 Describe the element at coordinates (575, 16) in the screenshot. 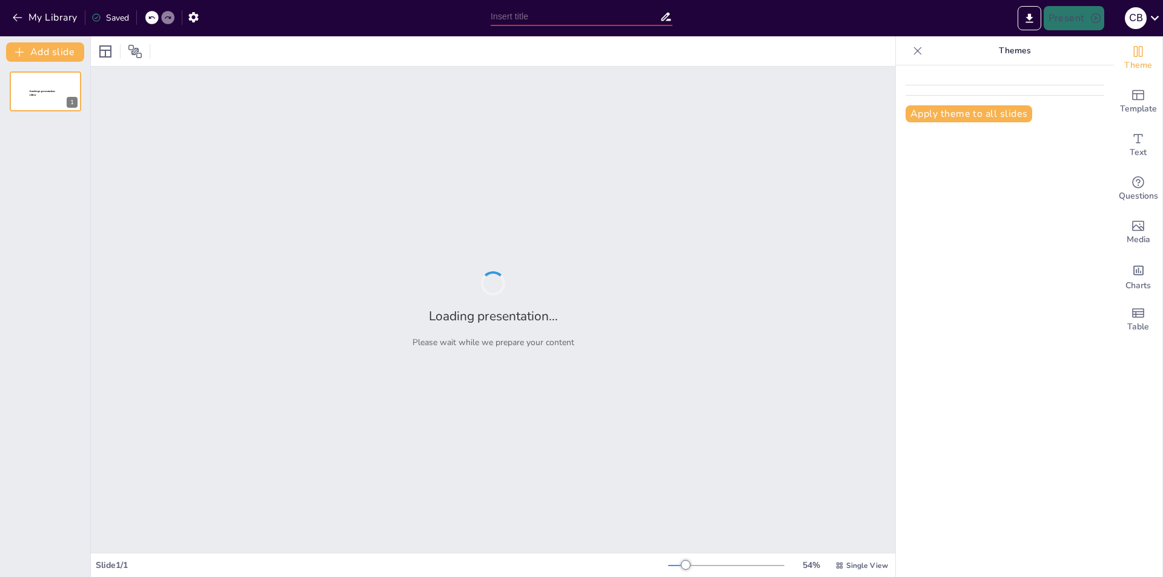

I see `input: Insert title` at that location.